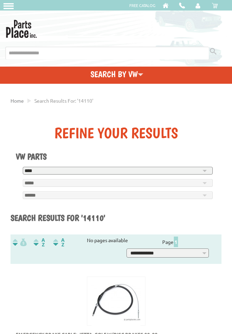  I want to click on img: Sort by Sales Rank, so click(59, 242).